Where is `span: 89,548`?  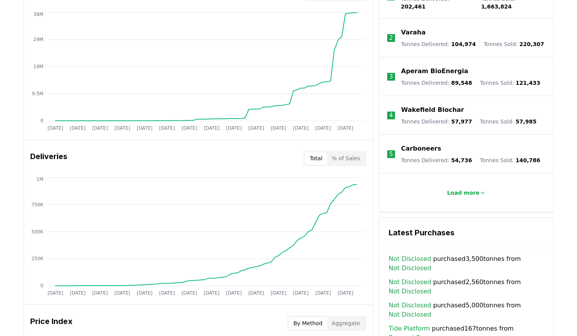 span: 89,548 is located at coordinates (461, 83).